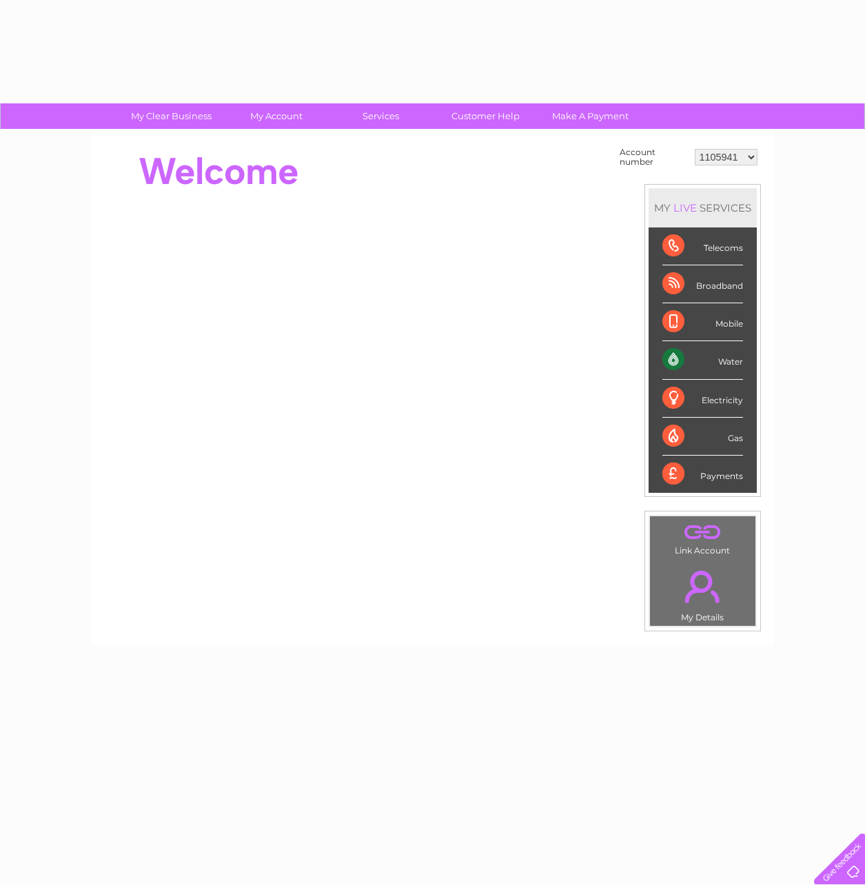  What do you see at coordinates (702, 322) in the screenshot?
I see `div: Mobile` at bounding box center [702, 322].